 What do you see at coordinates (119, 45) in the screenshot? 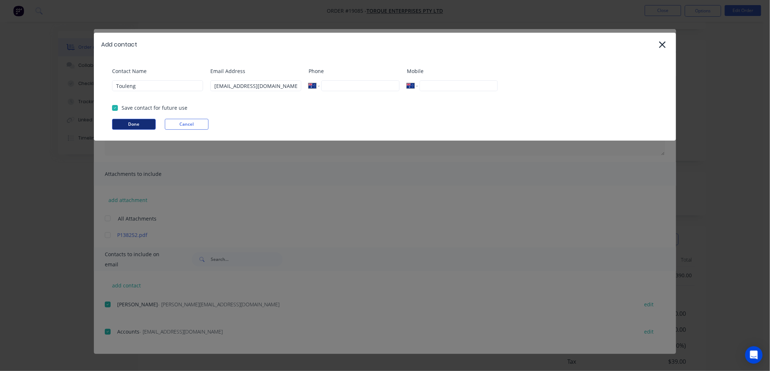
I see `div: Add contact` at bounding box center [119, 45].